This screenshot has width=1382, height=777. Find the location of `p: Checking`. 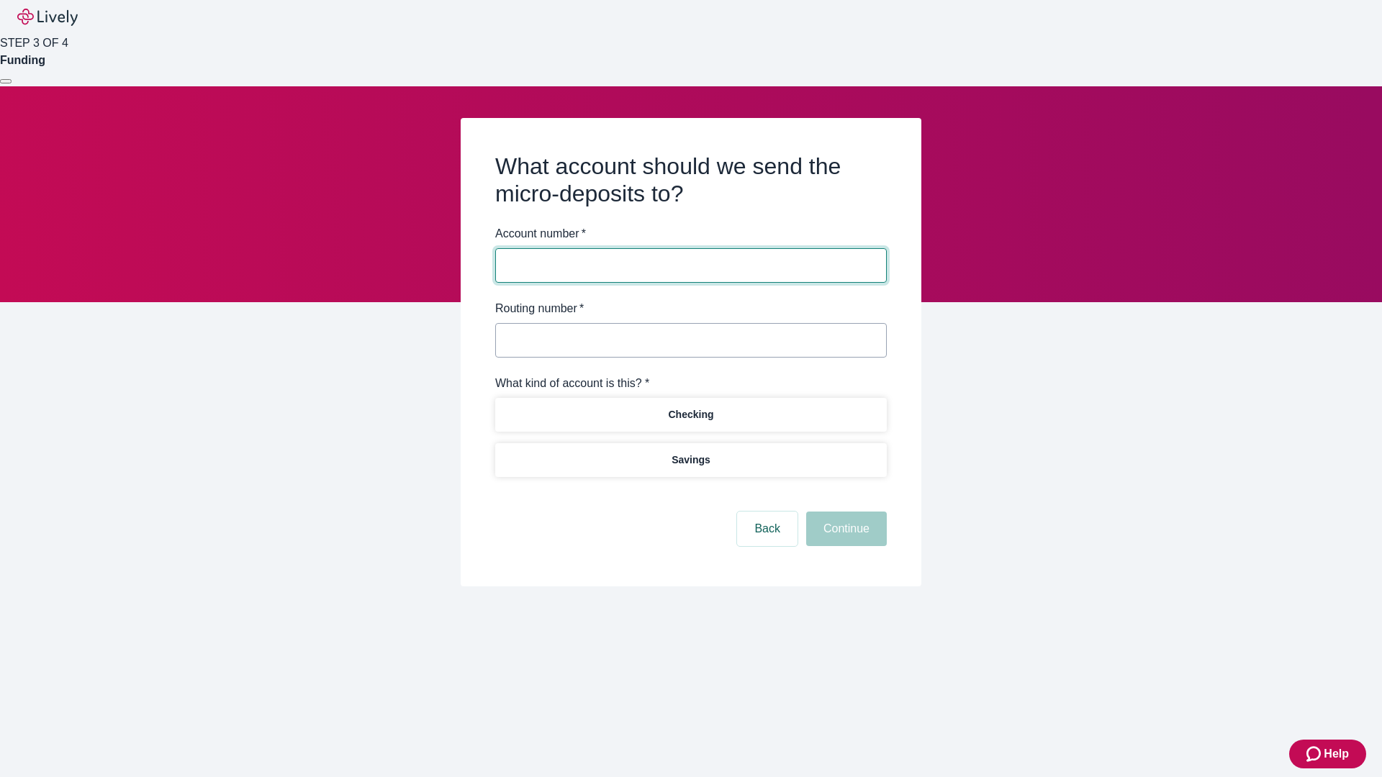

p: Checking is located at coordinates (690, 415).